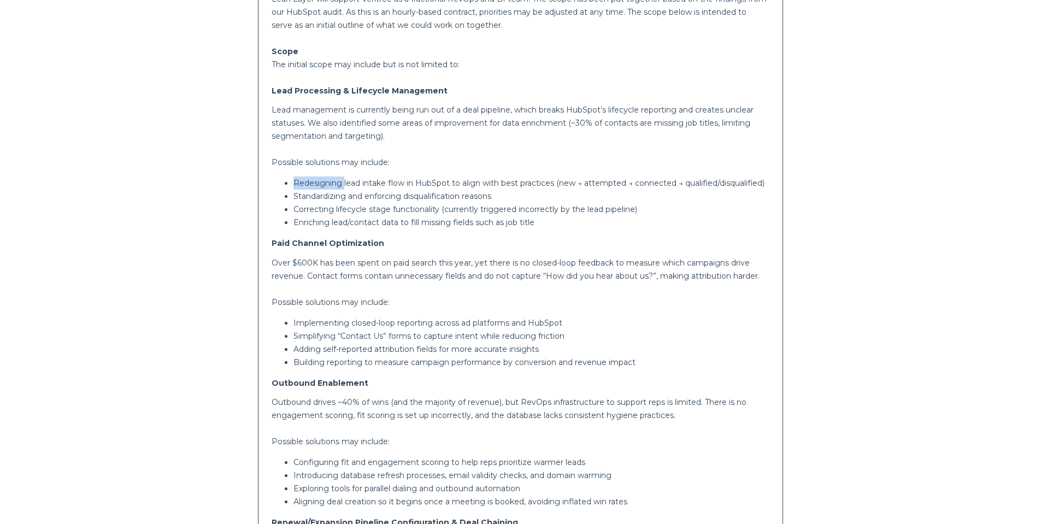 This screenshot has width=1041, height=524. What do you see at coordinates (531, 209) in the screenshot?
I see `p: Correcting lifecycle stage functionality (currently triggered incorrectly by the lead pipeline)` at bounding box center [531, 209].